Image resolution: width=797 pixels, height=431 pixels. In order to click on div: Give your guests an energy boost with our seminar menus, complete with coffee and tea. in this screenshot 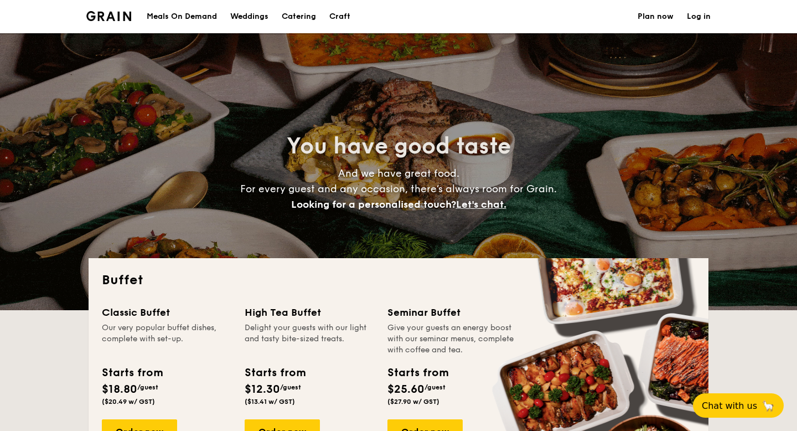, I will do `click(452, 339)`.